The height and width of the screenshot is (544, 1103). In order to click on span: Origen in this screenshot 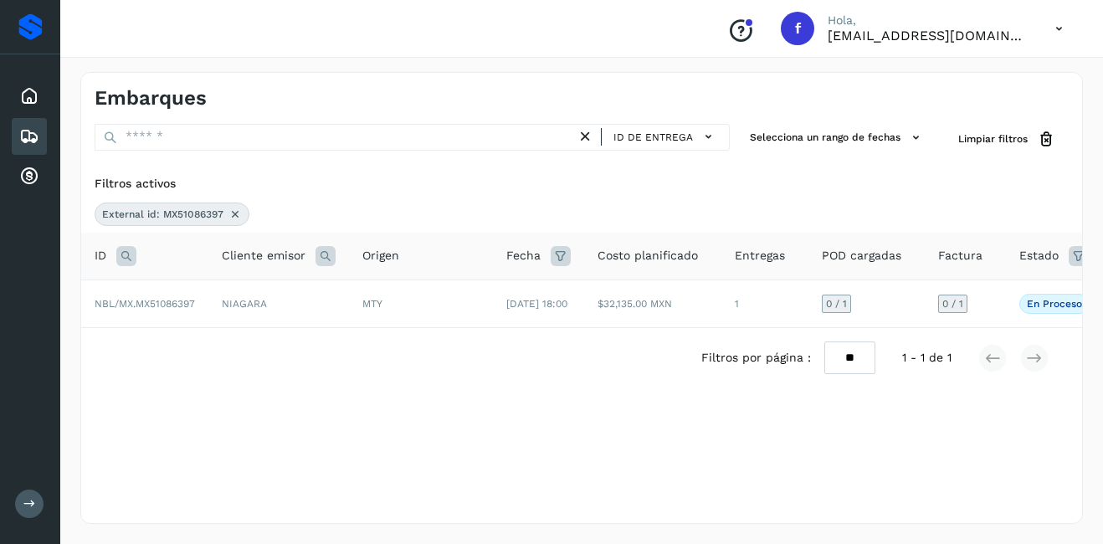, I will do `click(381, 255)`.